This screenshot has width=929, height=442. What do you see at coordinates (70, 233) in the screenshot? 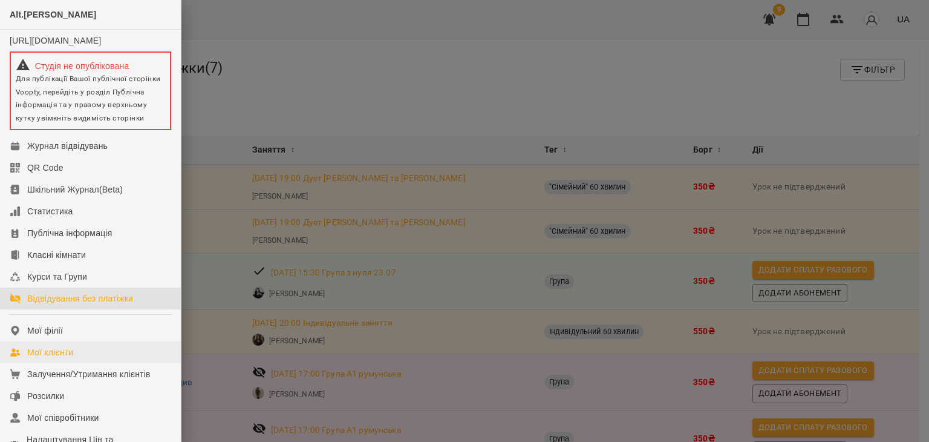
I see `div: Публічна інформація` at bounding box center [70, 233].